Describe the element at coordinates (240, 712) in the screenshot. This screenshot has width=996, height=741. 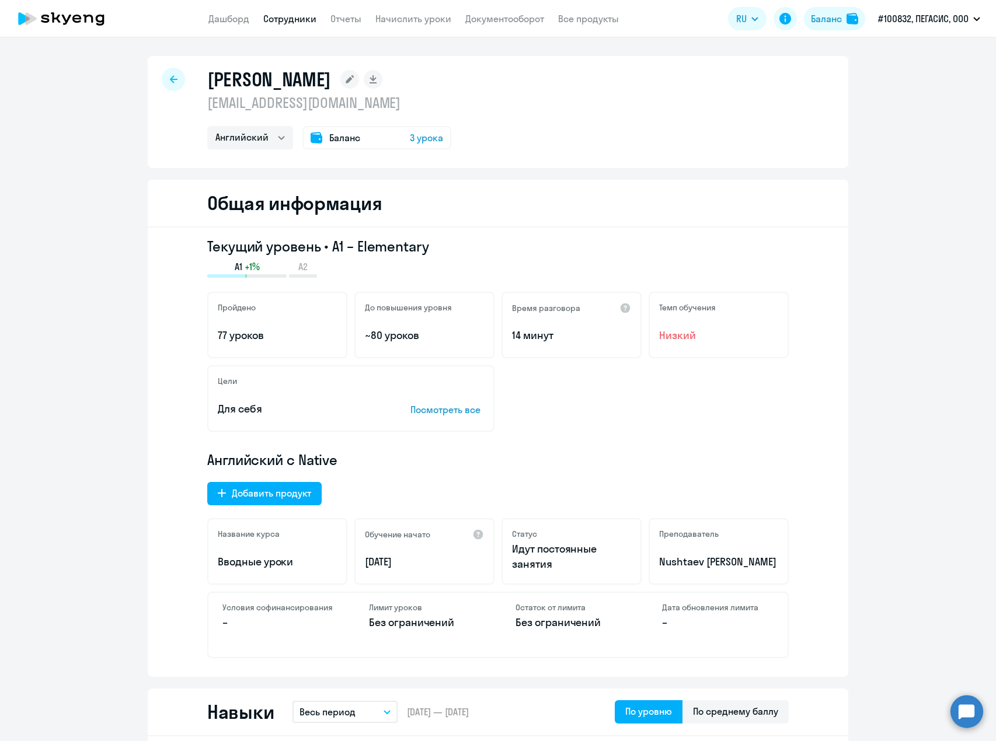
I see `h2: Навыки` at that location.